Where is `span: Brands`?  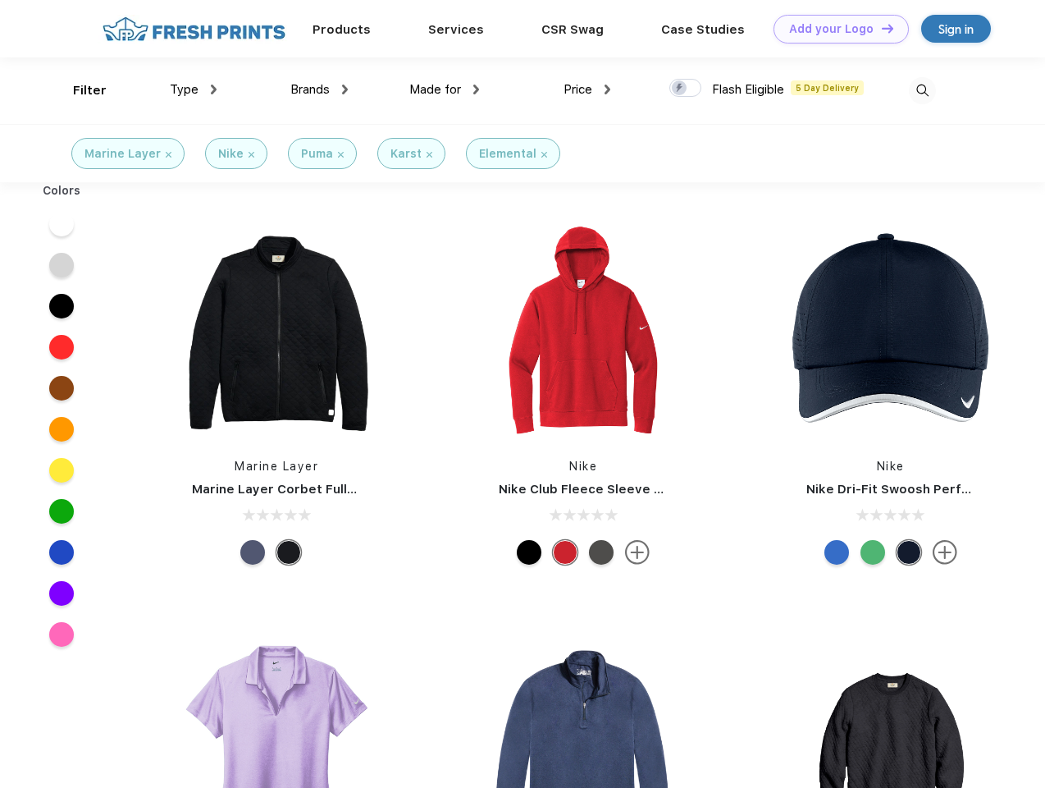 span: Brands is located at coordinates (310, 89).